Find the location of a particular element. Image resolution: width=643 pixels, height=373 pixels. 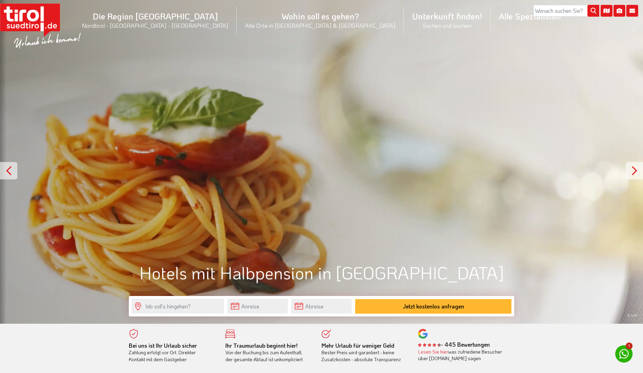

b: Ihr Traumurlaub beginnt hier! is located at coordinates (261, 345).